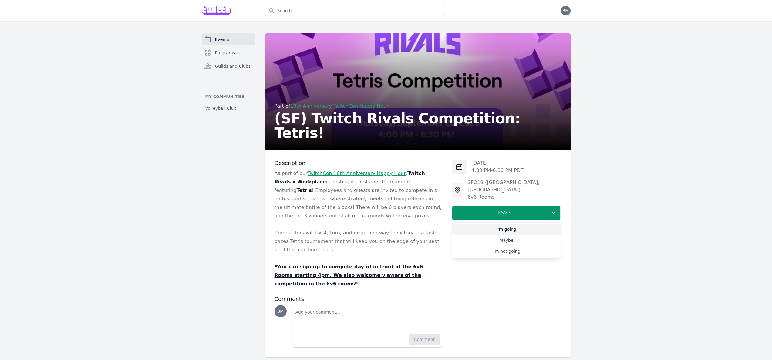  What do you see at coordinates (222, 39) in the screenshot?
I see `span: Events` at bounding box center [222, 39].